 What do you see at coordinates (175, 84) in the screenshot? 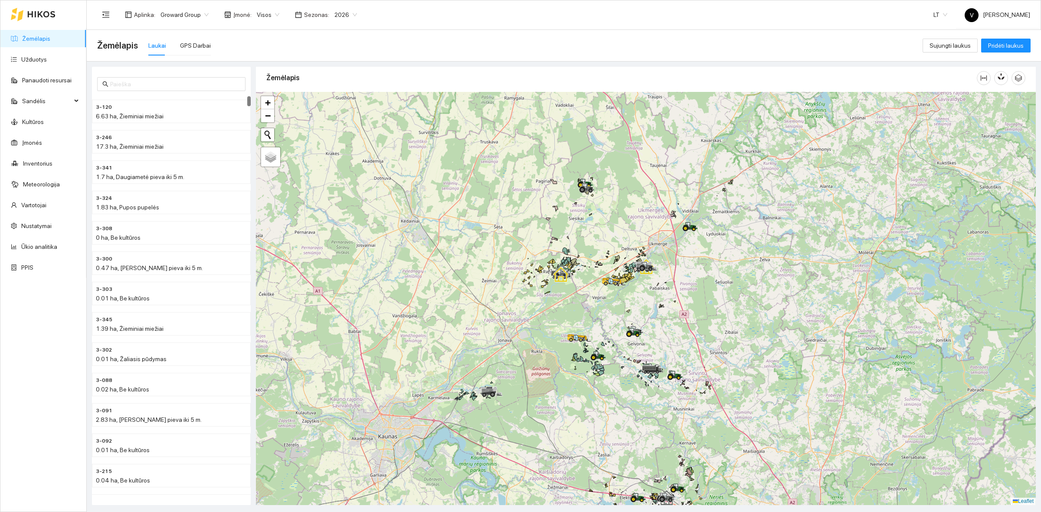
I see `input: Paieška` at bounding box center [175, 84].